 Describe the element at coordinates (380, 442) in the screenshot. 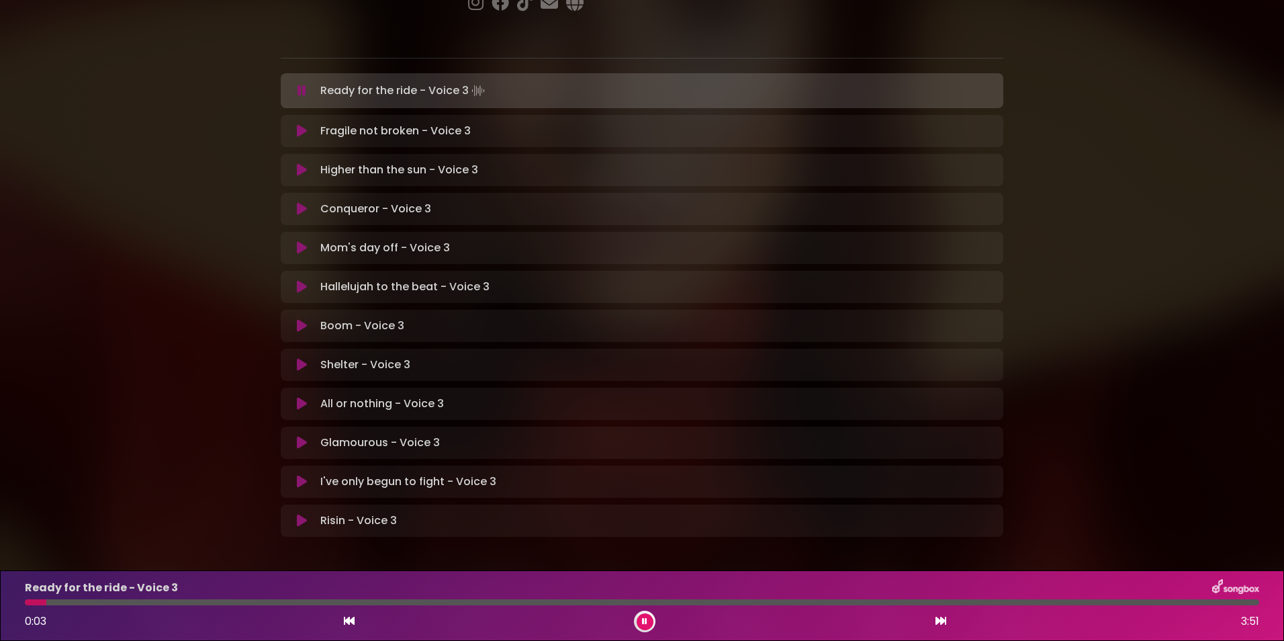

I see `p: Glamourous - Voice 3` at that location.